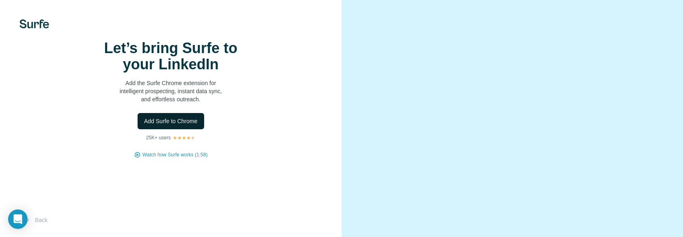 The width and height of the screenshot is (683, 237). Describe the element at coordinates (171, 121) in the screenshot. I see `button: Add Surfe to Chrome` at that location.